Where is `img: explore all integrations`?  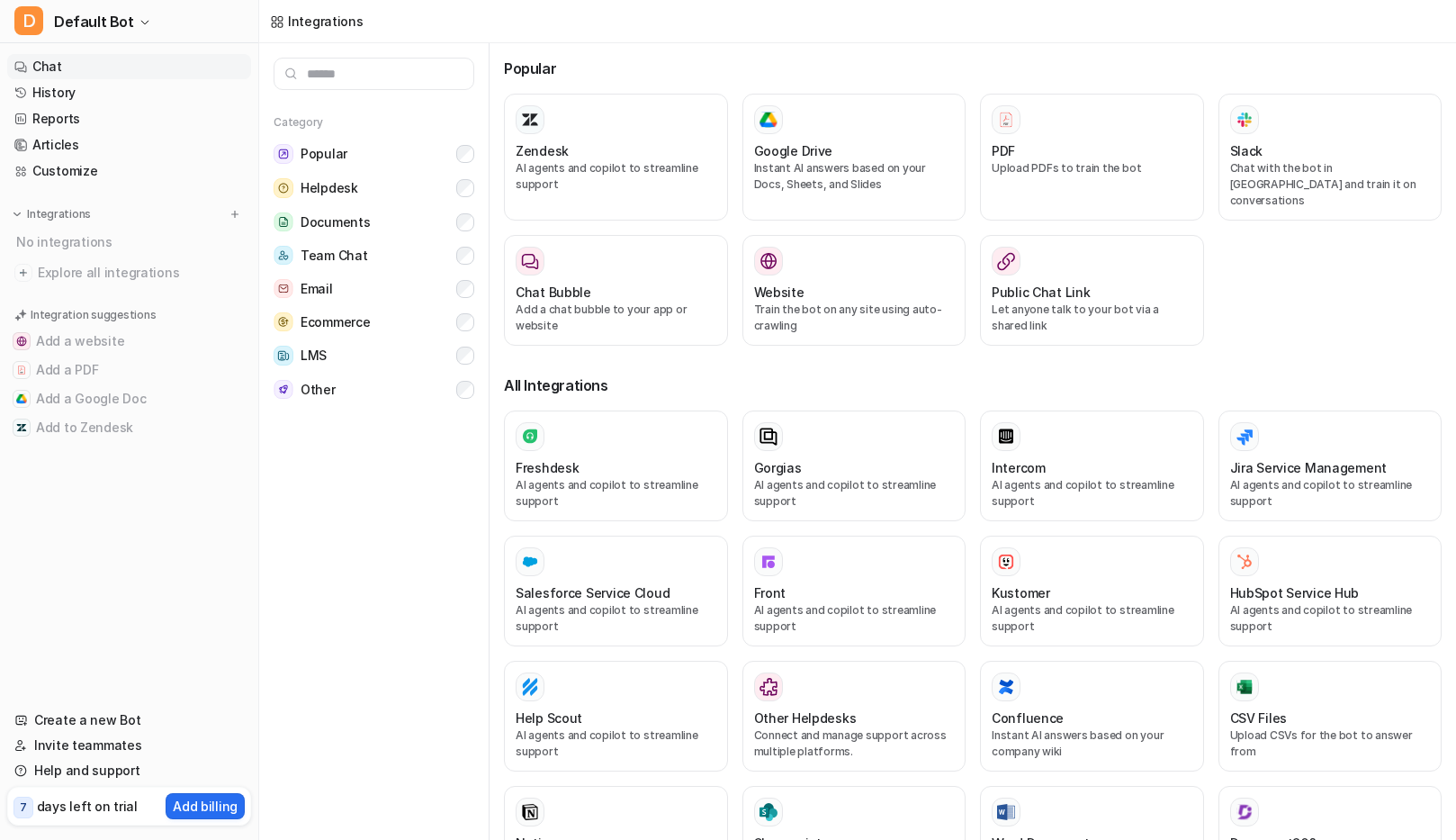 img: explore all integrations is located at coordinates (23, 273).